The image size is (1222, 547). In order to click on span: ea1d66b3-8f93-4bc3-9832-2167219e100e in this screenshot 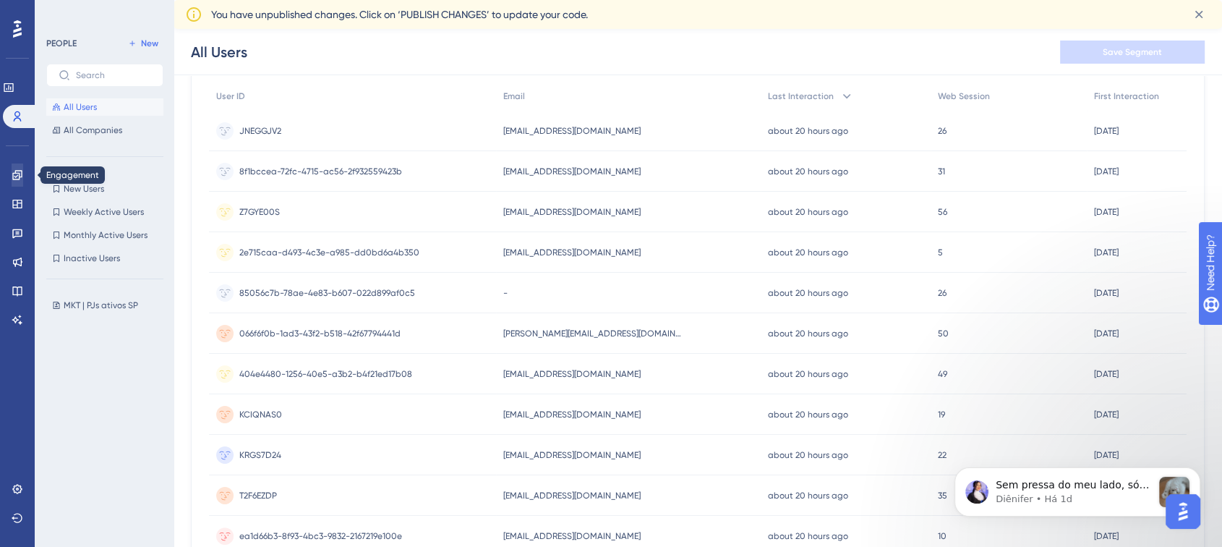, I will do `click(320, 536)`.